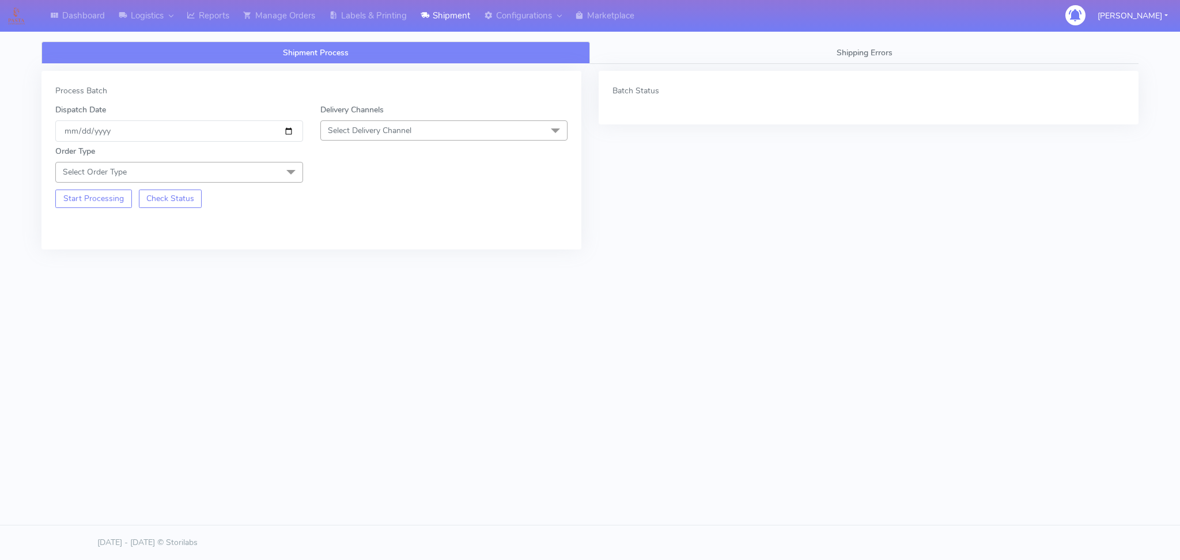 This screenshot has height=560, width=1180. Describe the element at coordinates (94, 172) in the screenshot. I see `span: Select Order Type` at that location.